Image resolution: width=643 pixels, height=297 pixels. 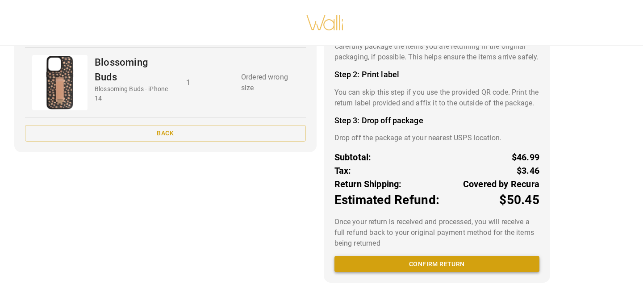 What do you see at coordinates (353, 157) in the screenshot?
I see `p: Subtotal:` at bounding box center [353, 157].